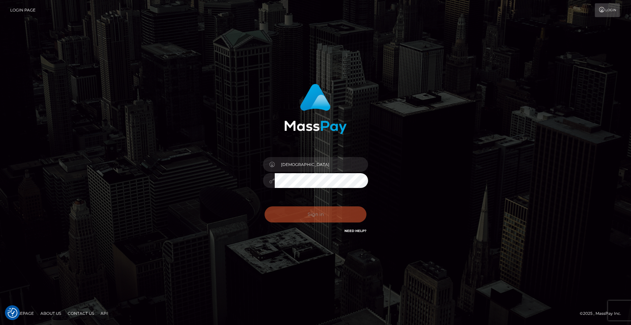 This screenshot has width=631, height=325. Describe the element at coordinates (356, 231) in the screenshot. I see `a: Need Help?` at that location.